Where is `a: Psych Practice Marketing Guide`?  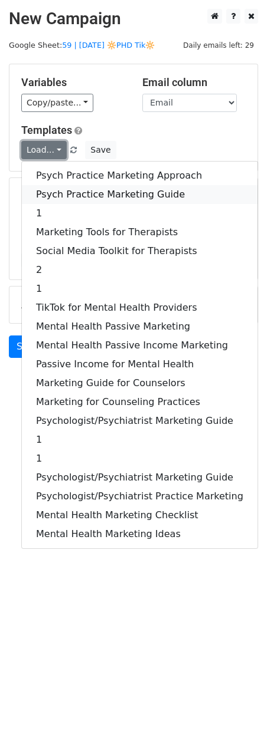 a: Psych Practice Marketing Guide is located at coordinates (139, 195).